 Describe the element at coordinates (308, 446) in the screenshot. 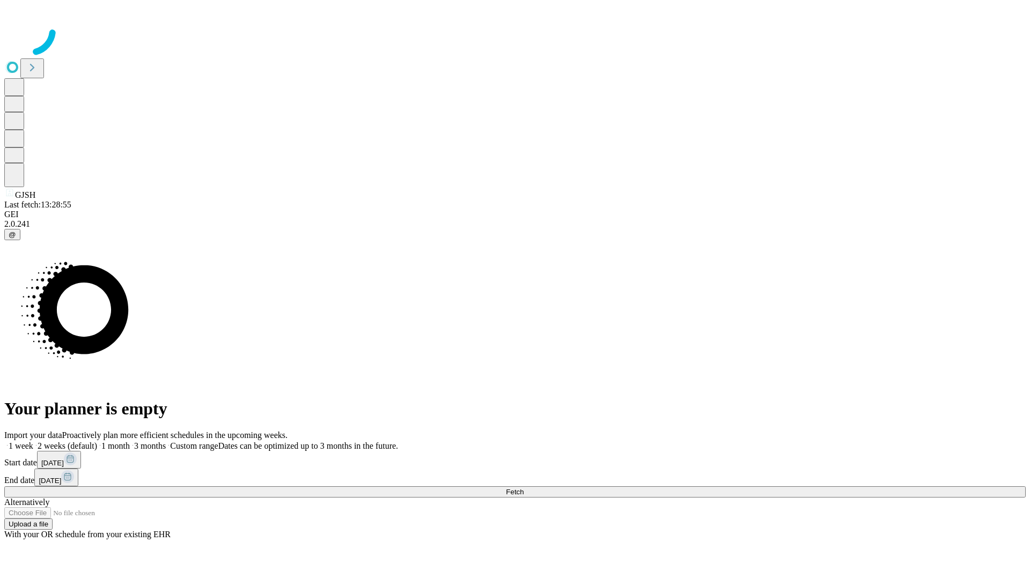

I see `span: Dates can be optimized up to 3 months in the future.` at that location.